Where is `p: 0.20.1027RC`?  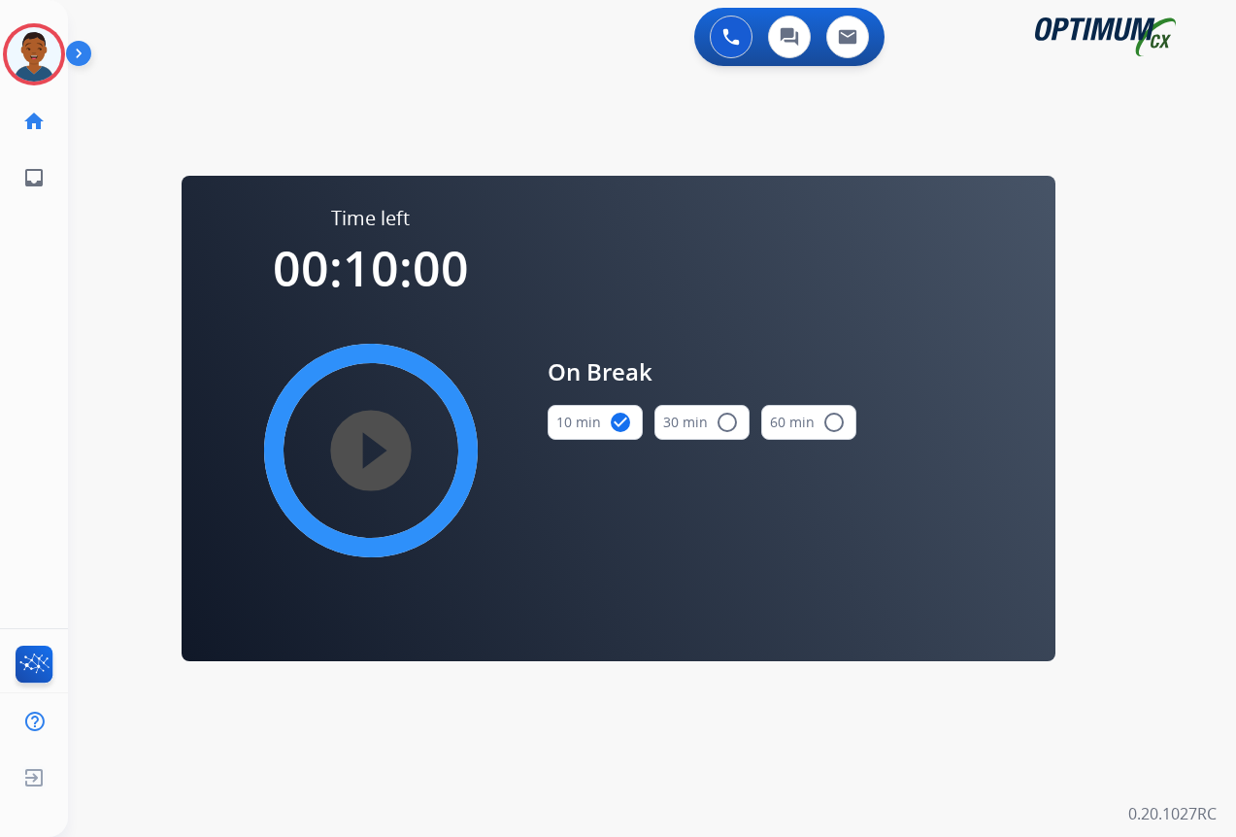
p: 0.20.1027RC is located at coordinates (1172, 813).